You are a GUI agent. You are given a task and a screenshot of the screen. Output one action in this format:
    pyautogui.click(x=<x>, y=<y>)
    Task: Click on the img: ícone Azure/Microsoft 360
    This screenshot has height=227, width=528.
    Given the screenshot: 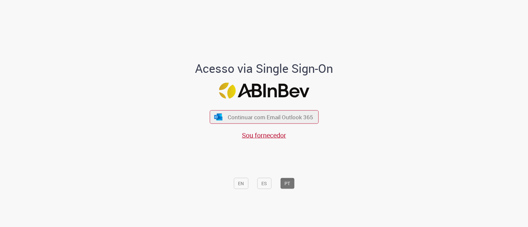 What is the action you would take?
    pyautogui.click(x=218, y=117)
    